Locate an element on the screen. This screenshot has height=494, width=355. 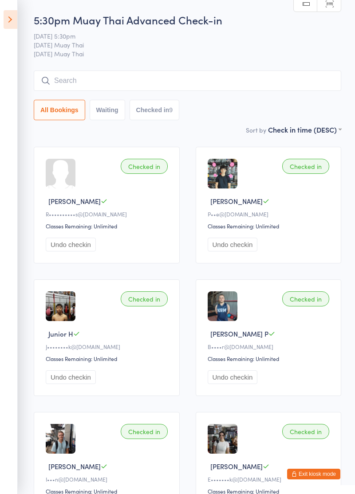
img: image1699249372.png is located at coordinates (60, 306).